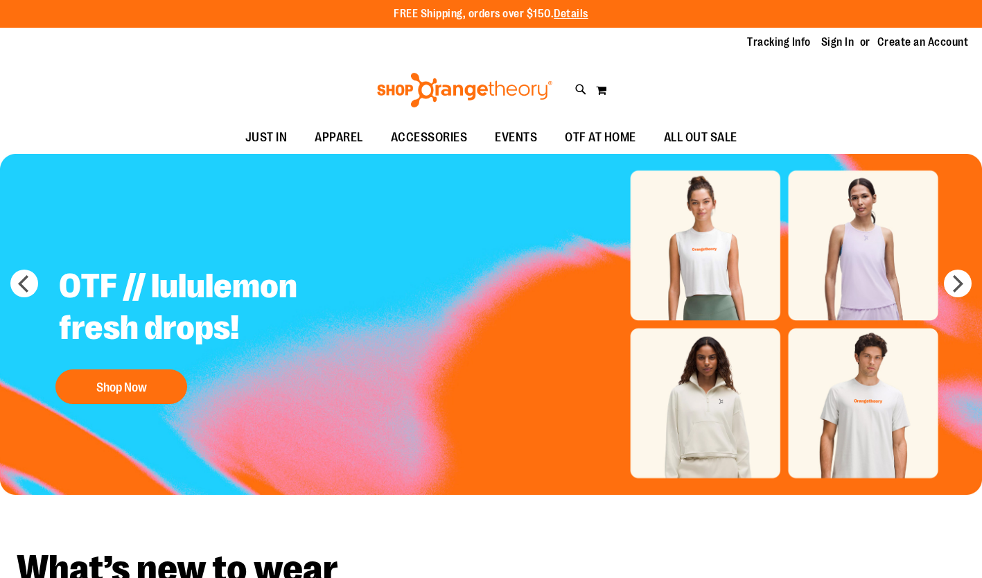 The width and height of the screenshot is (982, 578). Describe the element at coordinates (121, 387) in the screenshot. I see `button: Shop Now` at that location.